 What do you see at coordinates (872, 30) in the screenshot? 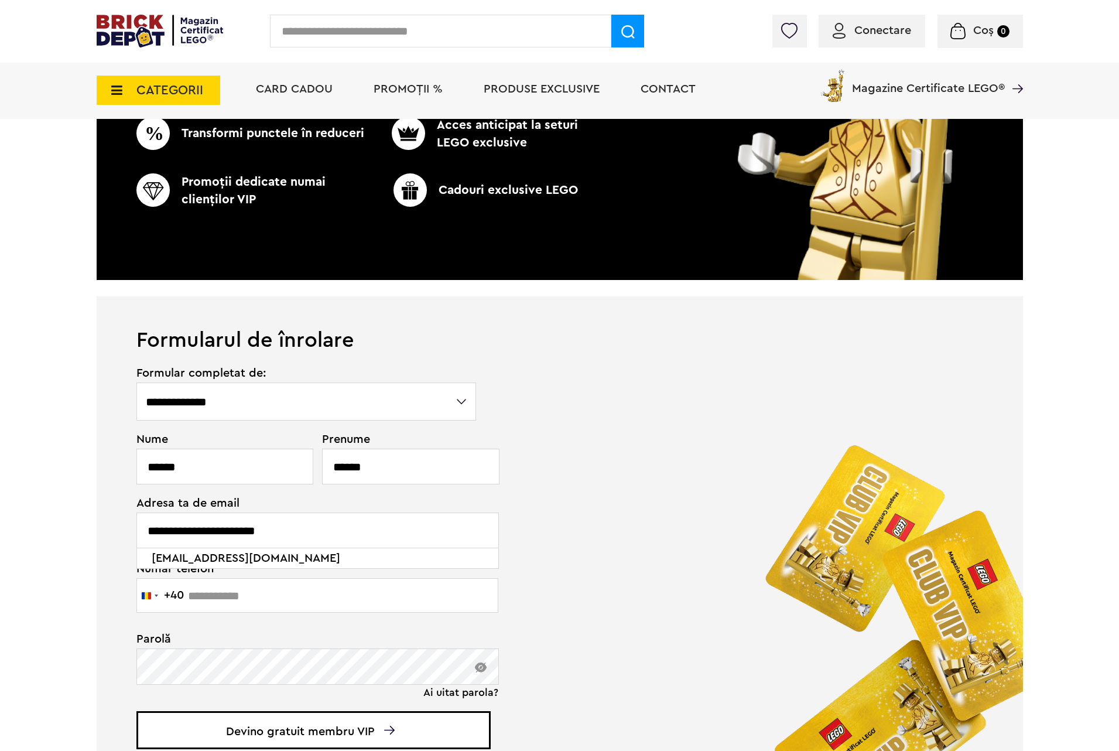
I see `a: Conectare` at bounding box center [872, 30].